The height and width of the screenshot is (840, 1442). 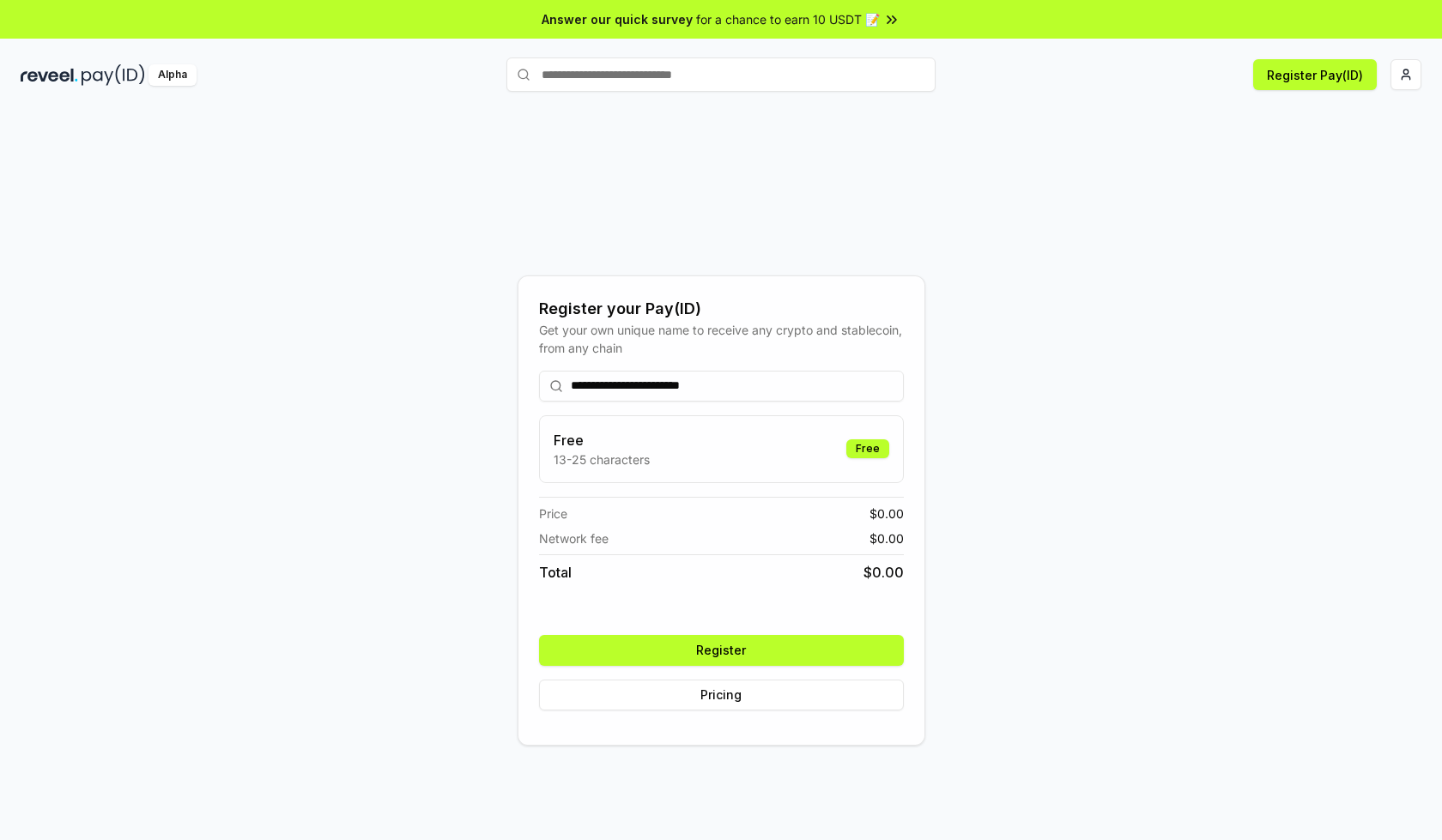 What do you see at coordinates (1314, 74) in the screenshot?
I see `button: Register Pay(ID)` at bounding box center [1314, 74].